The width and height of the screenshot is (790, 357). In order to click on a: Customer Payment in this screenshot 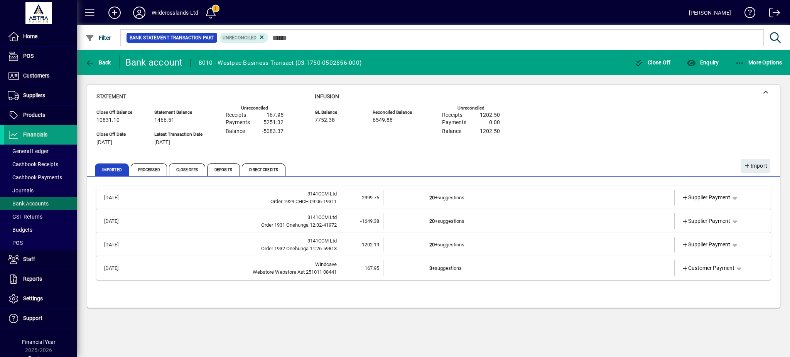, I will do `click(709, 269)`.